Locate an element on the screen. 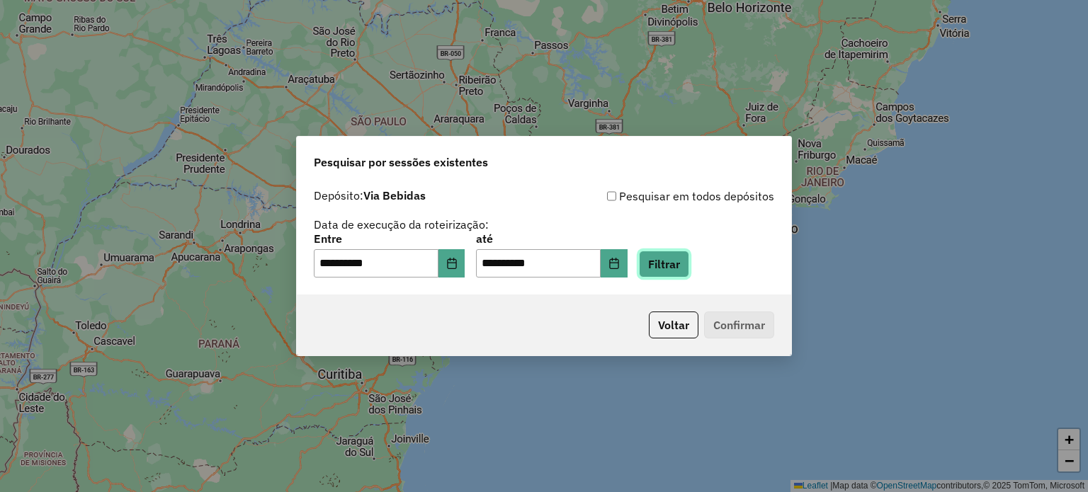  label: Entre is located at coordinates (389, 239).